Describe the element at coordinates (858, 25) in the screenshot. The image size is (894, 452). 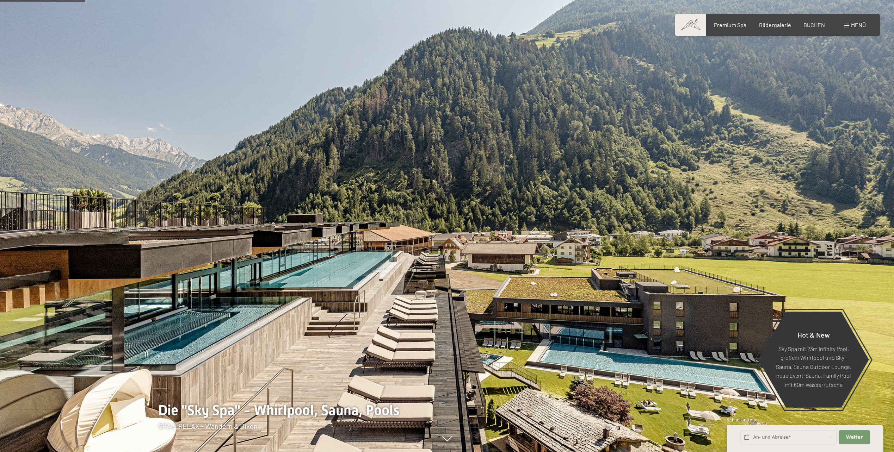
I see `span: Menü` at that location.